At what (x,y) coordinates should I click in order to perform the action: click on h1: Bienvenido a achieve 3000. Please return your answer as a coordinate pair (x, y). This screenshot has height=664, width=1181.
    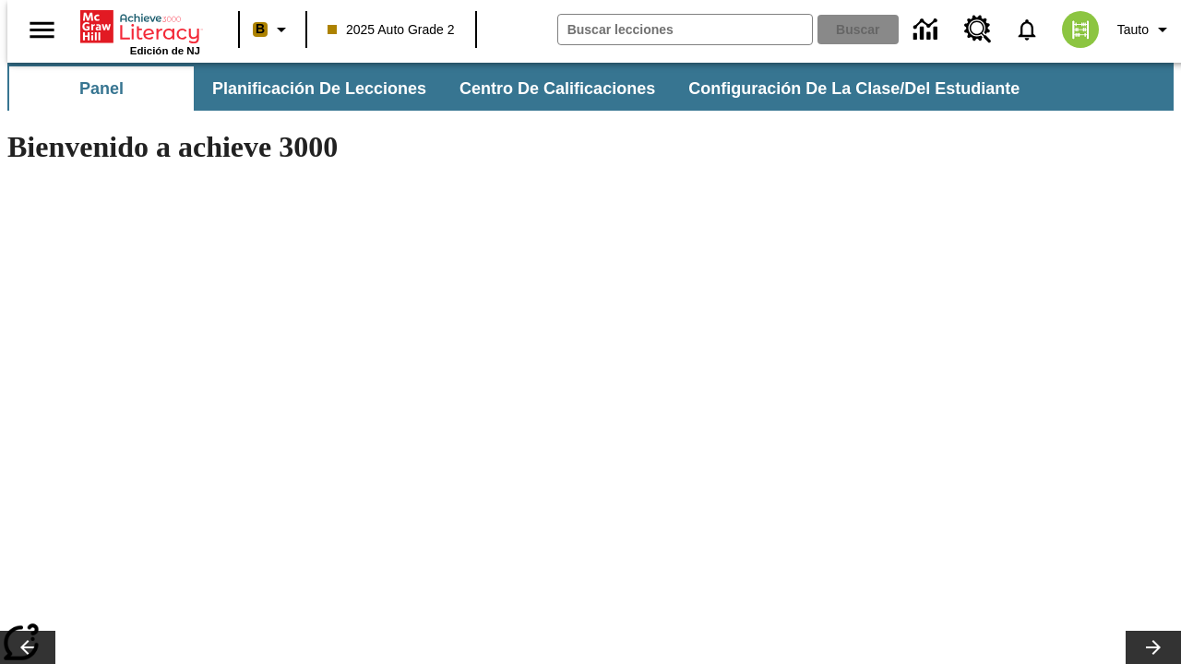
    Looking at the image, I should click on (406, 147).